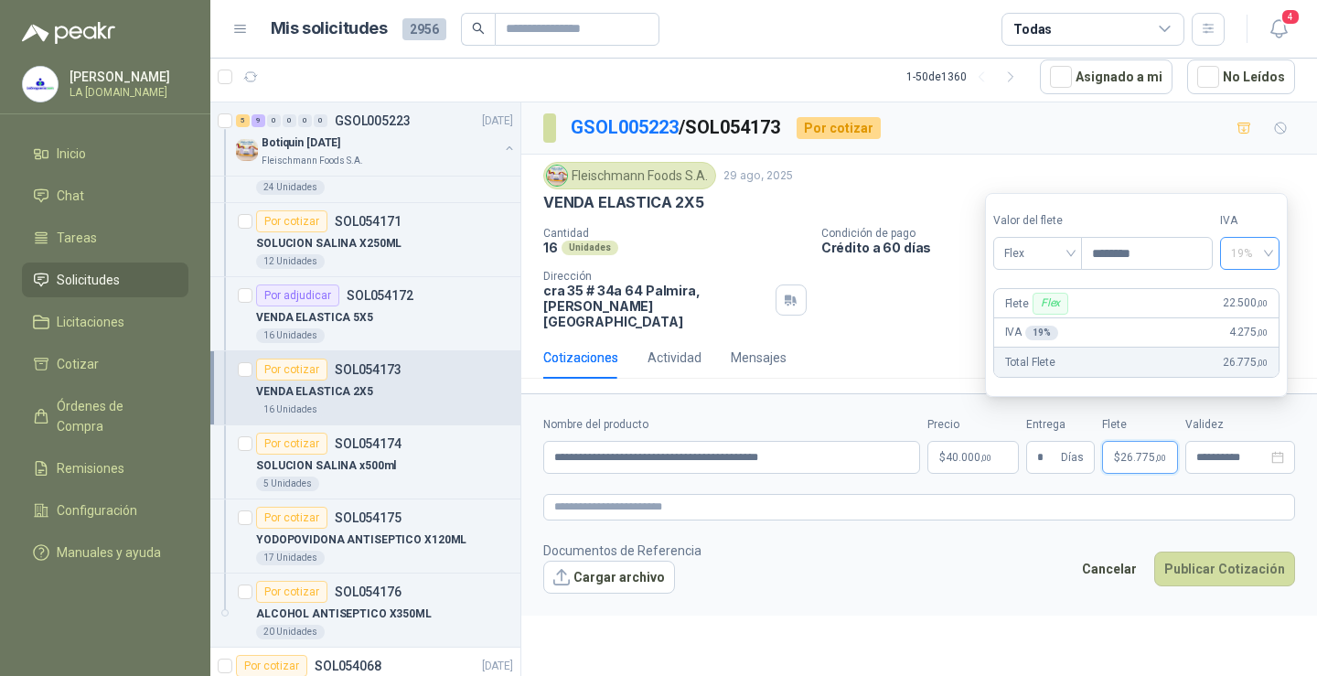 This screenshot has height=676, width=1317. What do you see at coordinates (344, 614) in the screenshot?
I see `p: ALCOHOL ANTISEPTICO X350ML` at bounding box center [344, 614].